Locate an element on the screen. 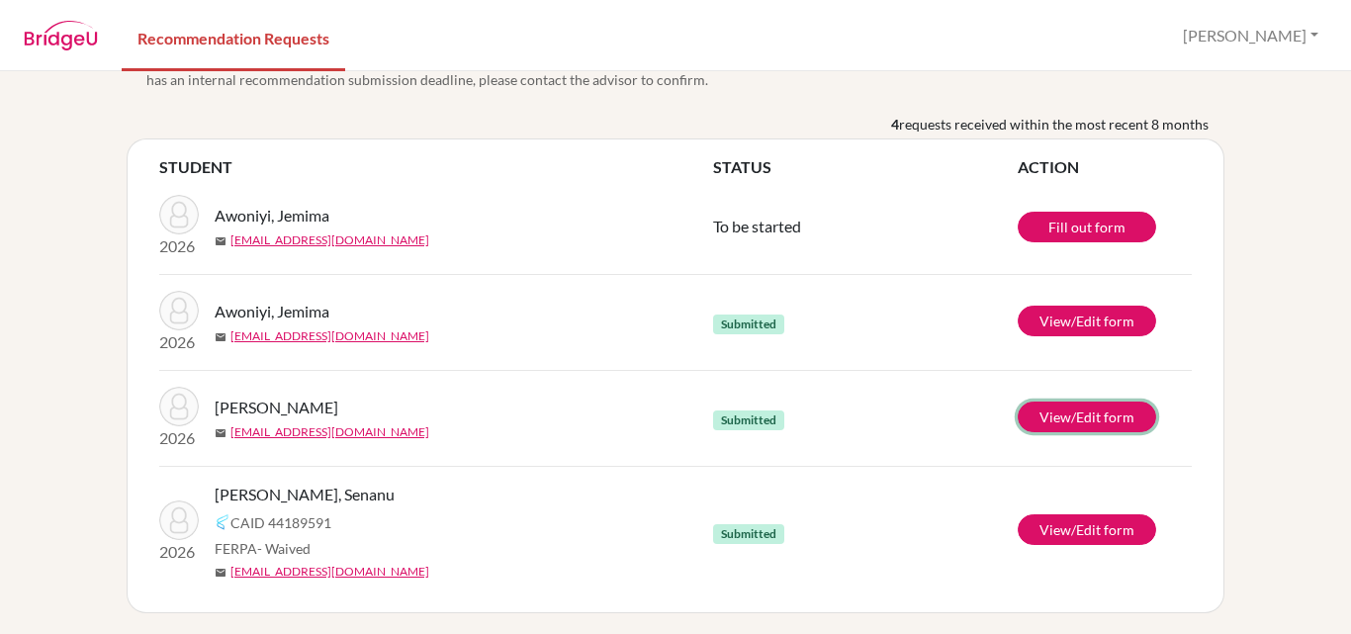 This screenshot has height=634, width=1351. img: Sam-Obeng, Akua is located at coordinates (179, 406).